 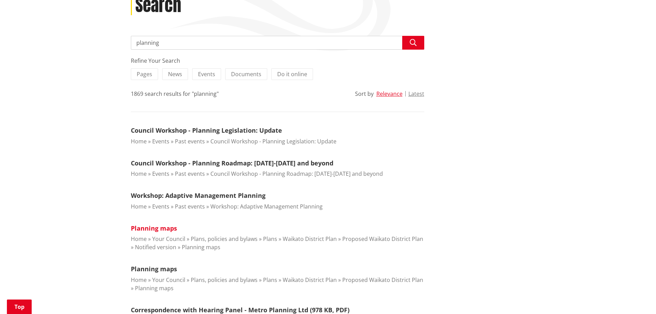 What do you see at coordinates (246, 74) in the screenshot?
I see `span: Documents` at bounding box center [246, 74].